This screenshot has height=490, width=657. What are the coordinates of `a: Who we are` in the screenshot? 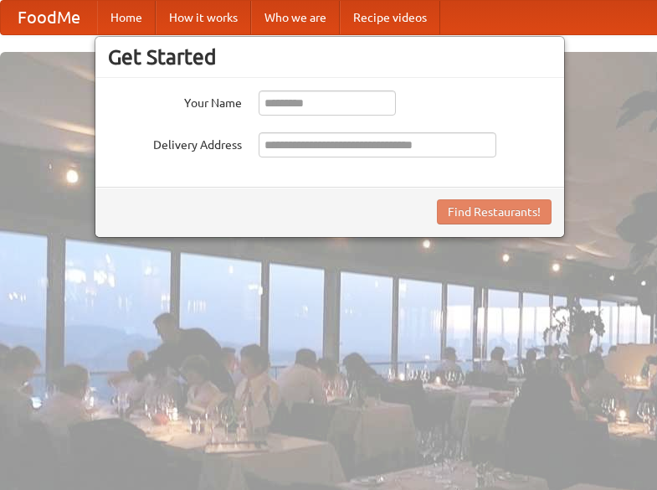 It's located at (296, 18).